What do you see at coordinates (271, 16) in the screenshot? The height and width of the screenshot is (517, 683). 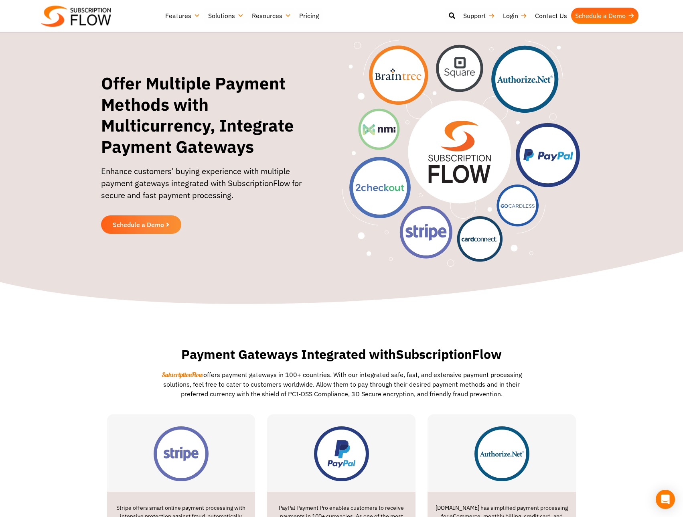 I see `a: Resources` at bounding box center [271, 16].